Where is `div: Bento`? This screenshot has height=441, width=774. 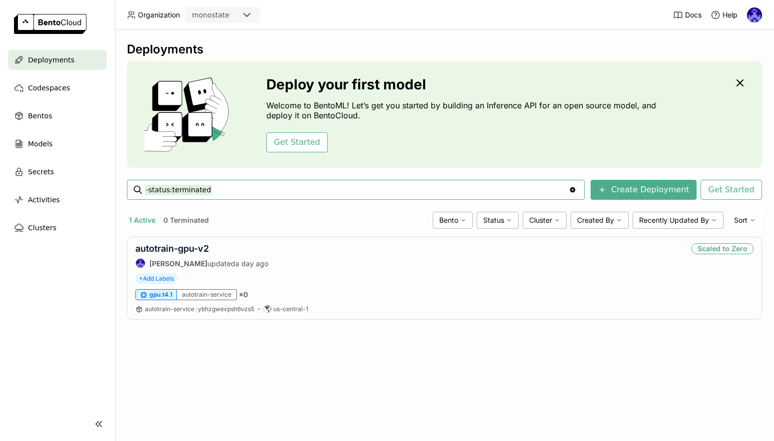
div: Bento is located at coordinates (453, 220).